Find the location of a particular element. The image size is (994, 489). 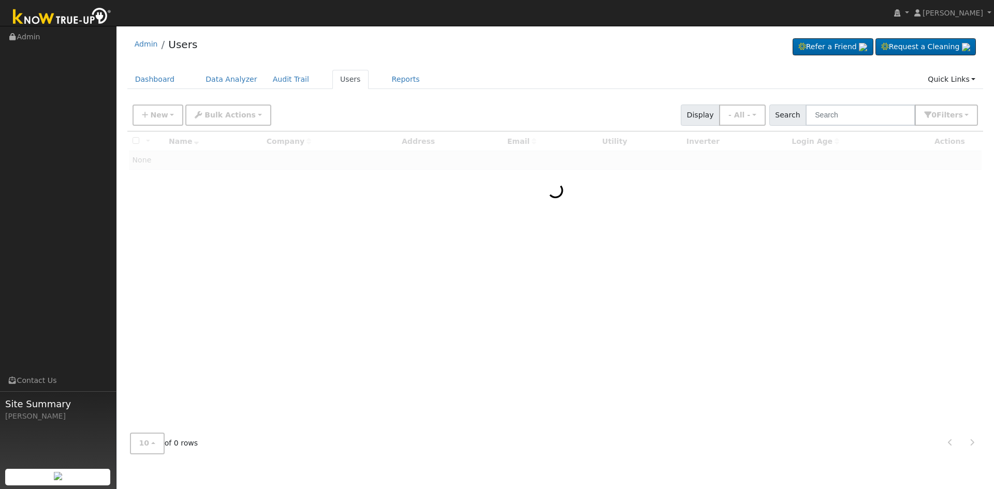

a: Refer a Friend is located at coordinates (833, 47).